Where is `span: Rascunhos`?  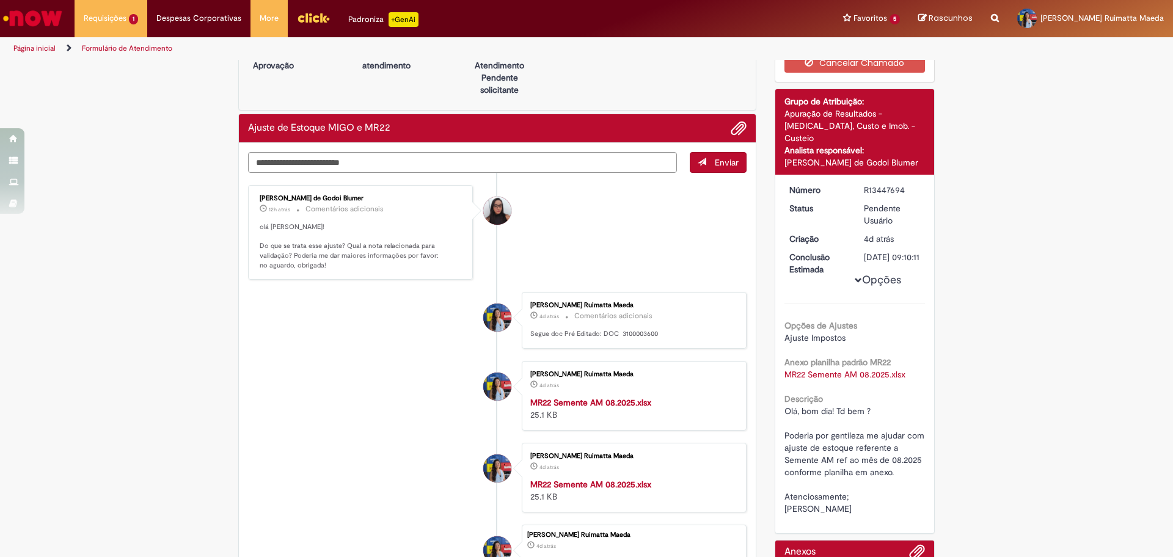 span: Rascunhos is located at coordinates (951, 18).